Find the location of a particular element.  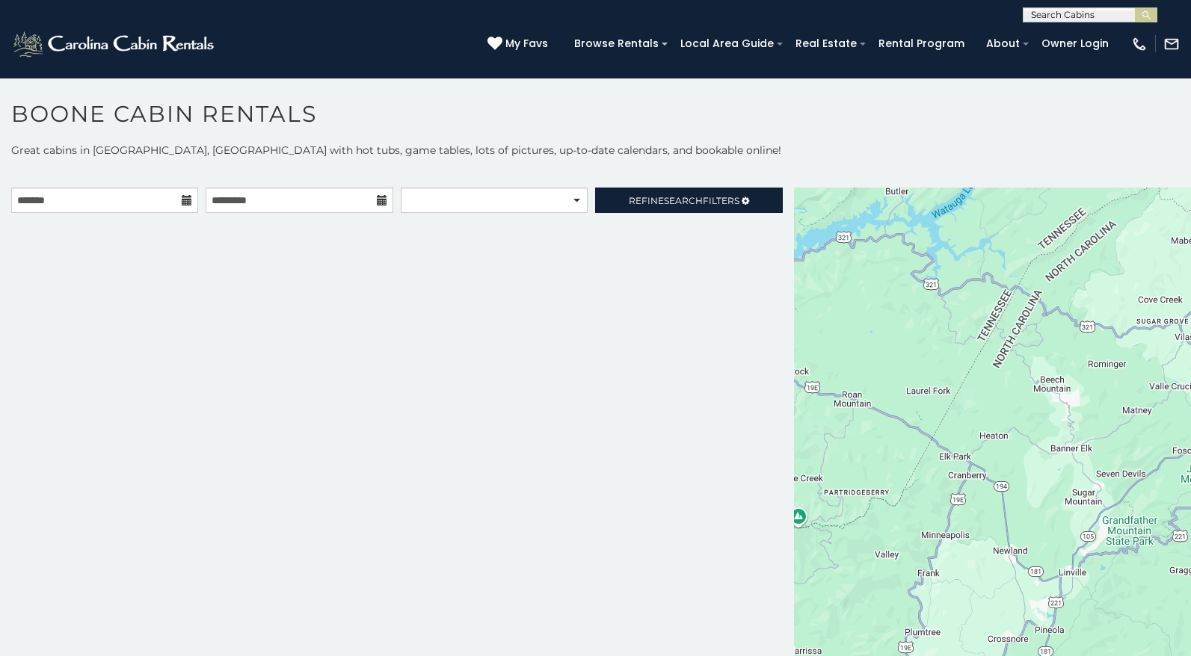

a: Real Estate is located at coordinates (826, 43).